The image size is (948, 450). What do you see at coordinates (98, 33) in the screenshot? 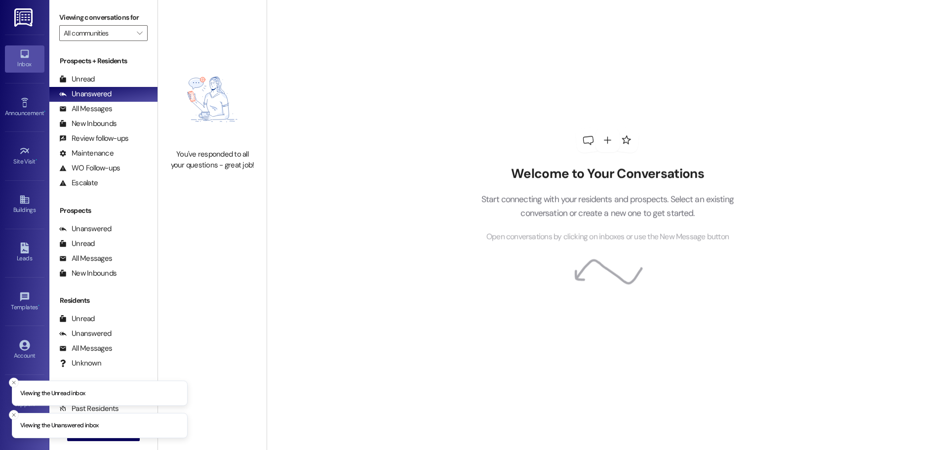
I see `input: All communities` at bounding box center [98, 33].